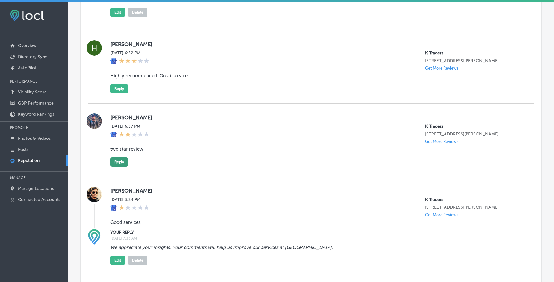 The image size is (554, 282). I want to click on p: Posts, so click(23, 149).